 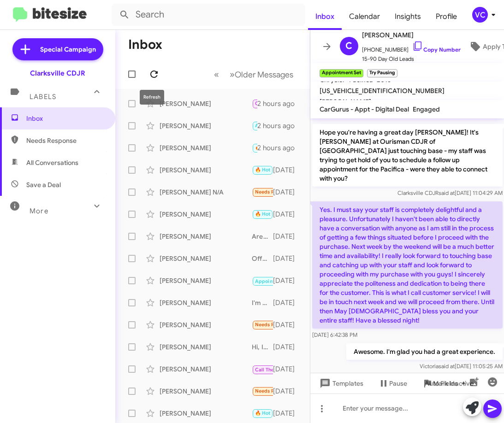 I want to click on div: Awesome. I'm glad you had a great experience., so click(x=254, y=125).